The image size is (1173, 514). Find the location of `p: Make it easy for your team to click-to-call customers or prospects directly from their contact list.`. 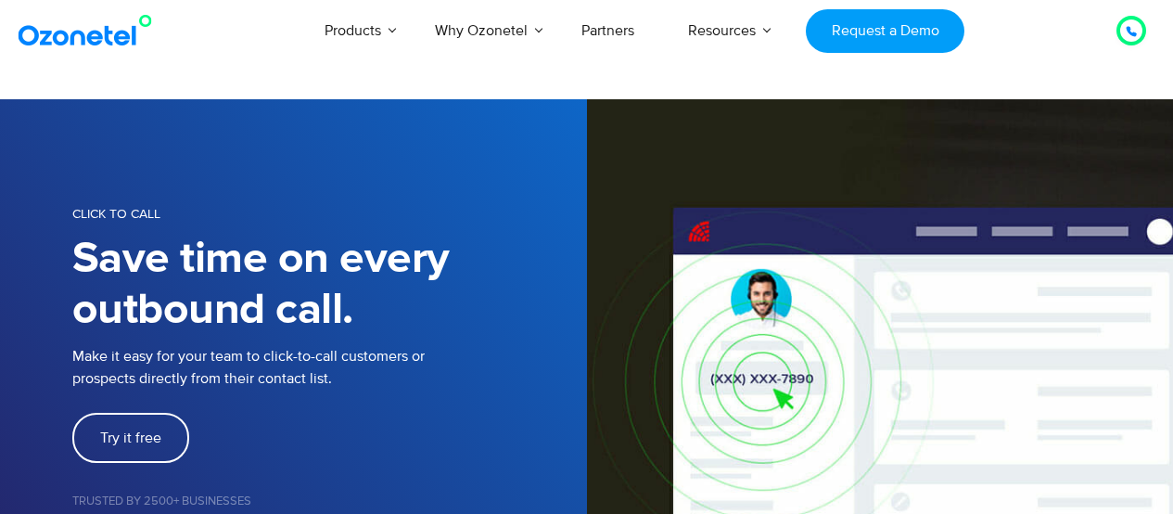

p: Make it easy for your team to click-to-call customers or prospects directly from their contact list. is located at coordinates (329, 367).